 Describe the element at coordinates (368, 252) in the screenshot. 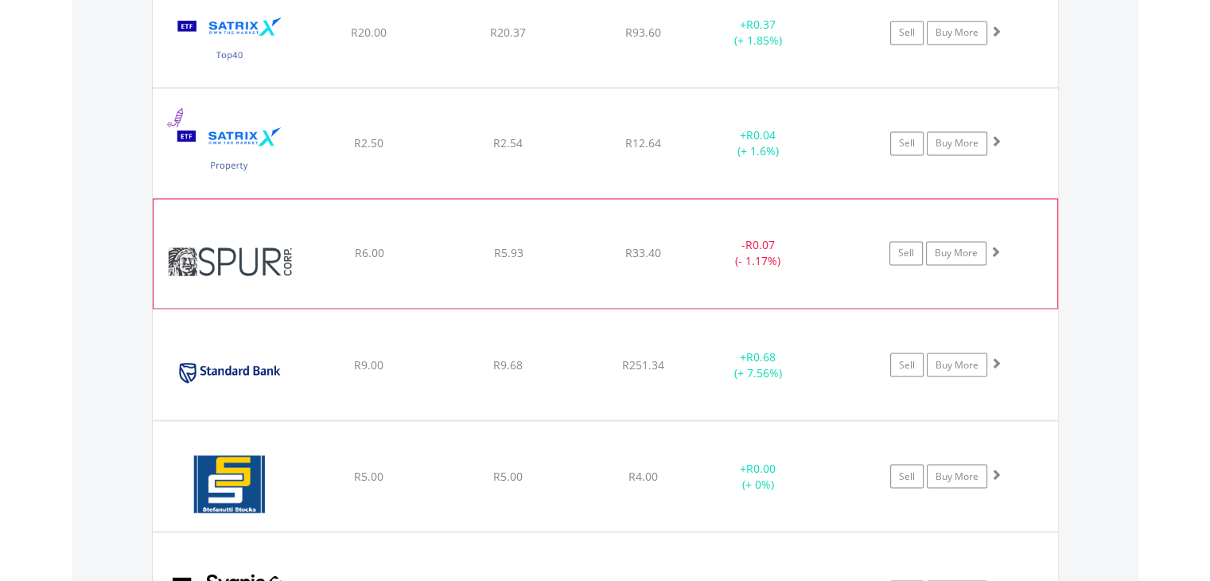

I see `span: R6.00` at that location.